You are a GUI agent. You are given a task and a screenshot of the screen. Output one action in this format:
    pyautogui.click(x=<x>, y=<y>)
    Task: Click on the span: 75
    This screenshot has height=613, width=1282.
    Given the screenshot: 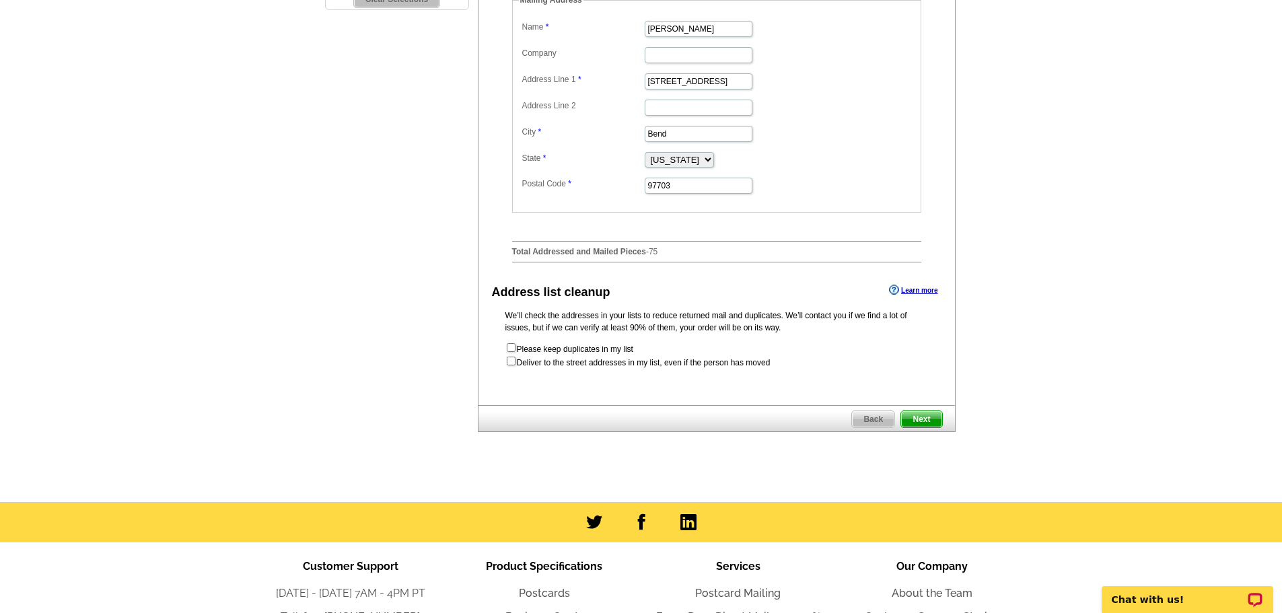 What is the action you would take?
    pyautogui.click(x=653, y=252)
    